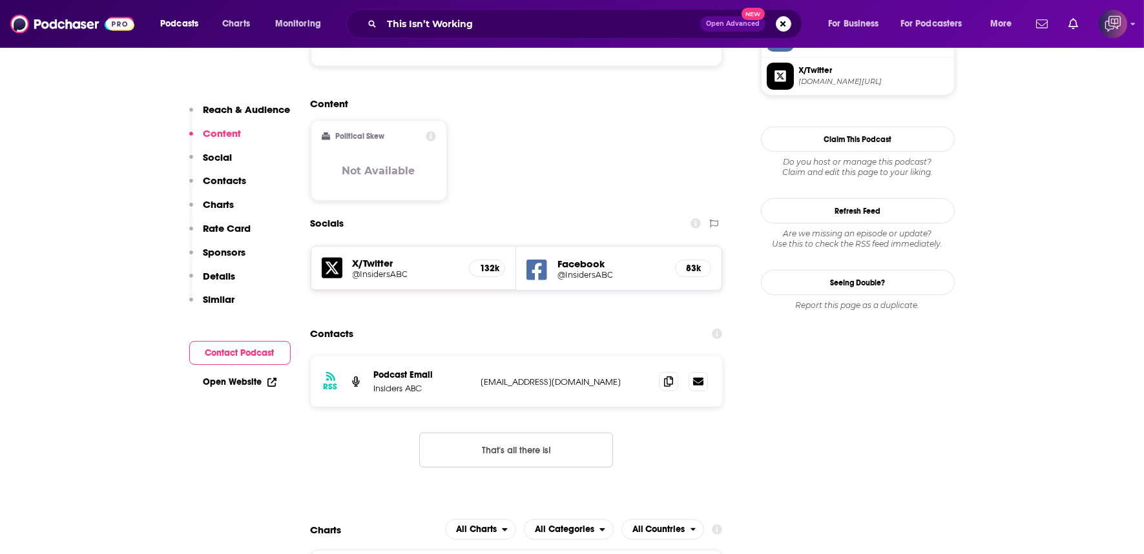 The height and width of the screenshot is (554, 1144). I want to click on h2: Categories, so click(568, 529).